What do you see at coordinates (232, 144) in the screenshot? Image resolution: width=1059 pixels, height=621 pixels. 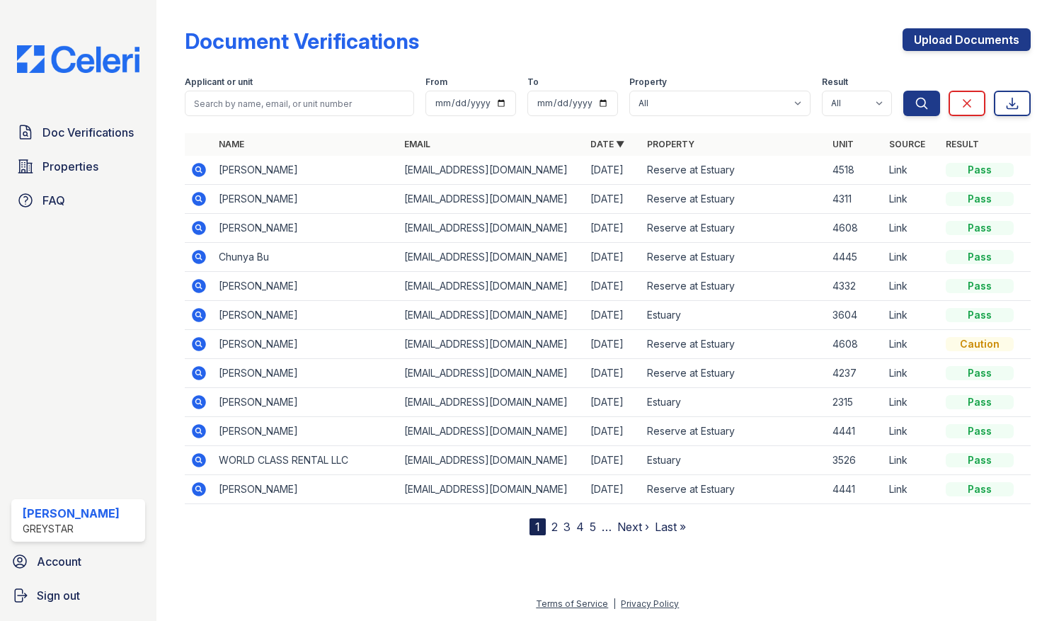 I see `a: Name` at bounding box center [232, 144].